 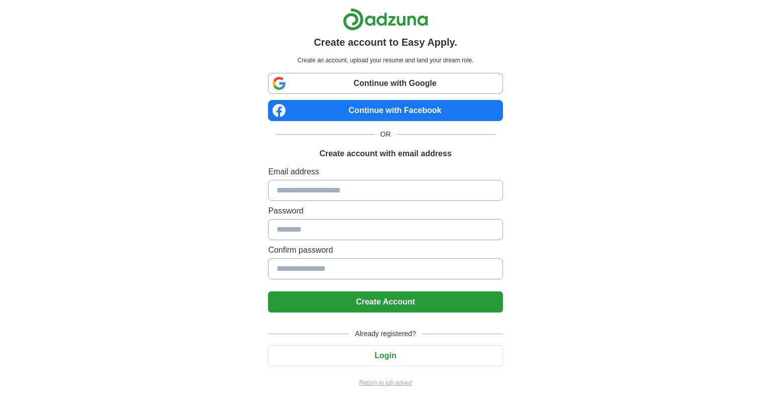 I want to click on h1: Create account to Easy Apply., so click(x=386, y=42).